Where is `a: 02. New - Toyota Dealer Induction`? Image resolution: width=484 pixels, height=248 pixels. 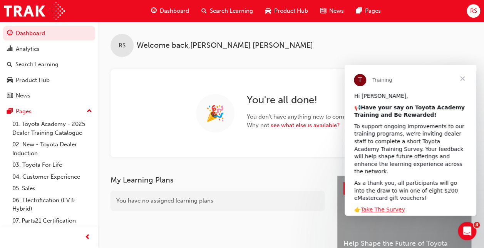 a: 02. New - Toyota Dealer Induction is located at coordinates (52, 149).